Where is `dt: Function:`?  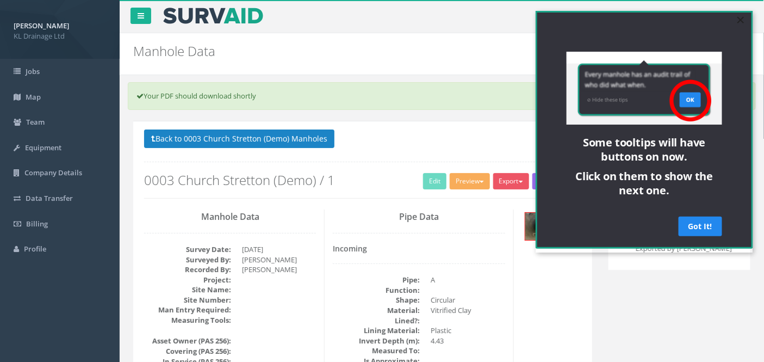
dt: Function: is located at coordinates (376, 290).